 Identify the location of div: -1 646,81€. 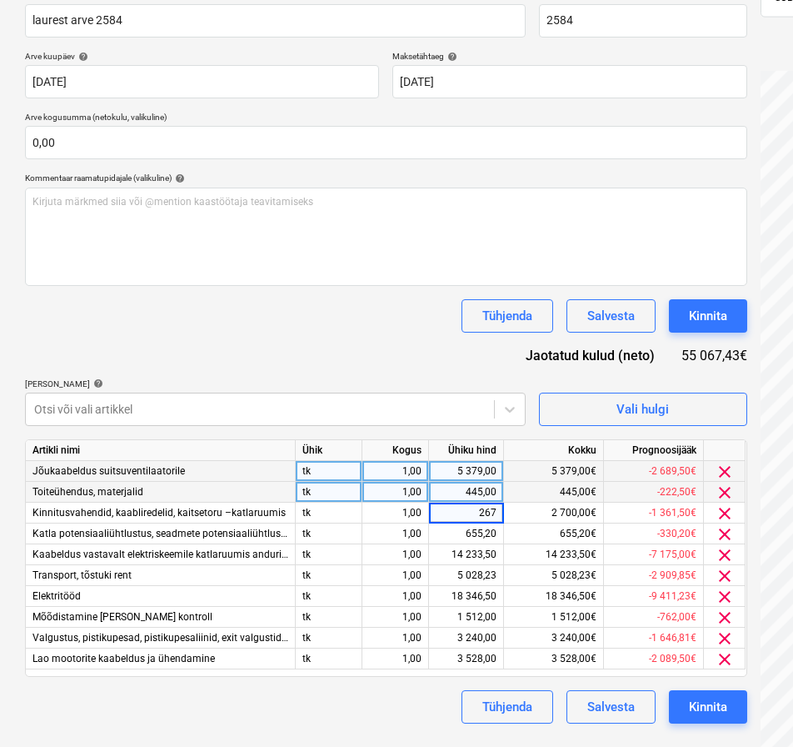
(654, 637).